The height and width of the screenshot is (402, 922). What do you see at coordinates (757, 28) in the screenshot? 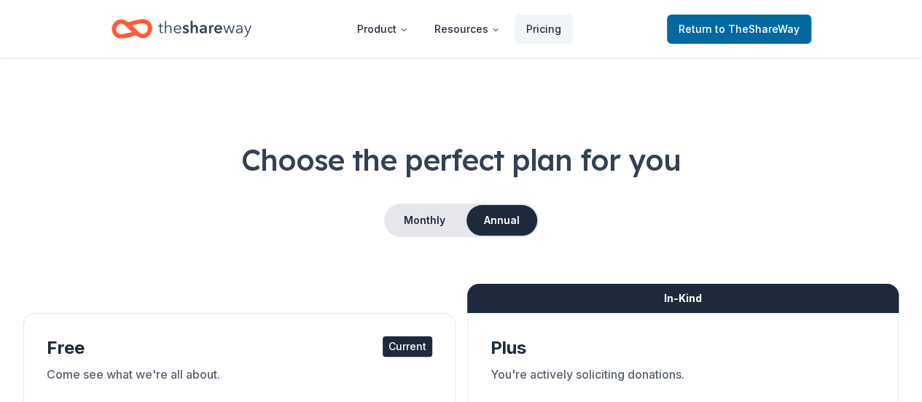
I see `span: to TheShareWay` at bounding box center [757, 28].